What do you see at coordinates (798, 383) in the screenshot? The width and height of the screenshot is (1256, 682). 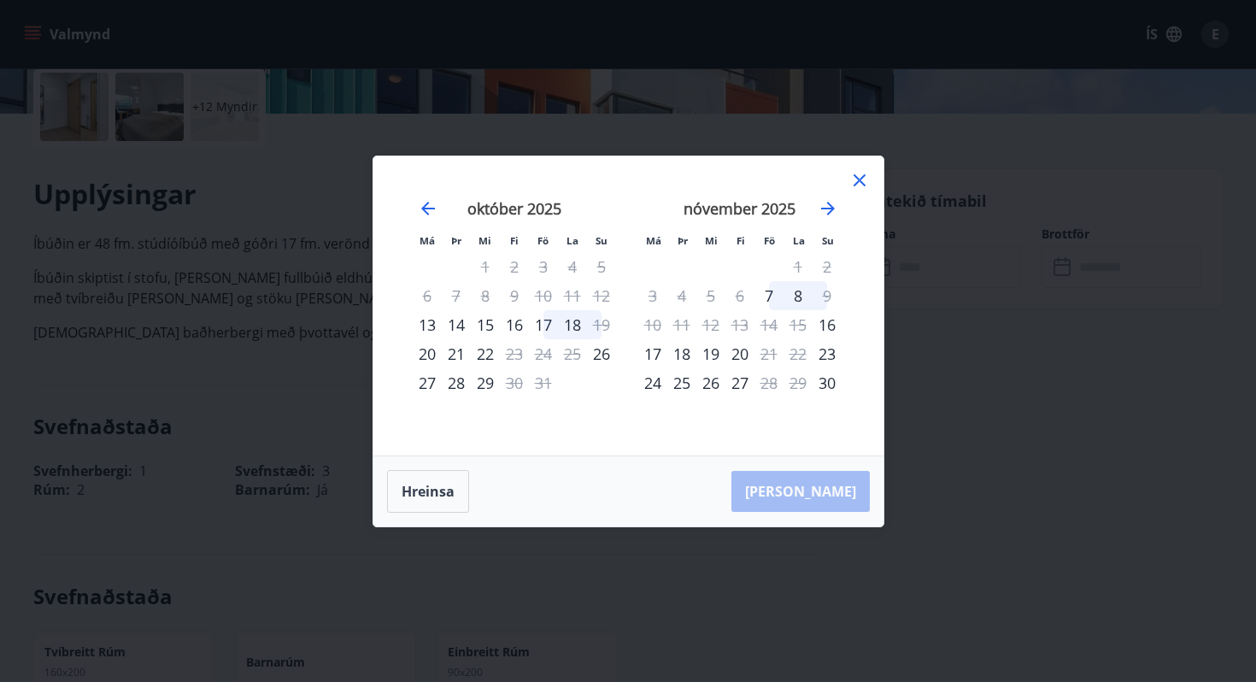 I see `td: Not available. laugardagur, 29. nóvember 2025` at bounding box center [798, 383].